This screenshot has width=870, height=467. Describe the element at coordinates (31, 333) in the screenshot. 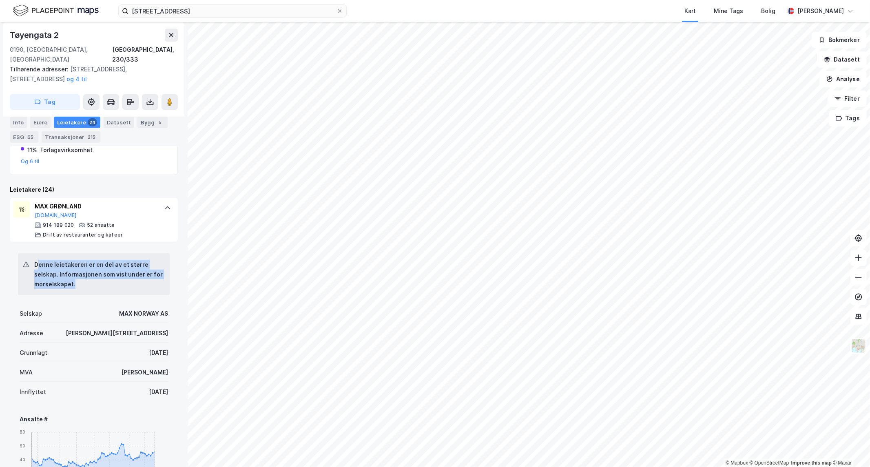

I see `div: Adresse` at that location.